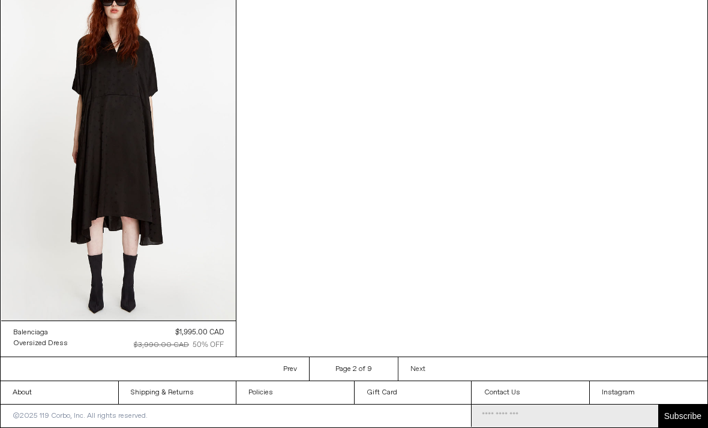 This screenshot has width=708, height=428. Describe the element at coordinates (649, 393) in the screenshot. I see `a: Instagram` at that location.